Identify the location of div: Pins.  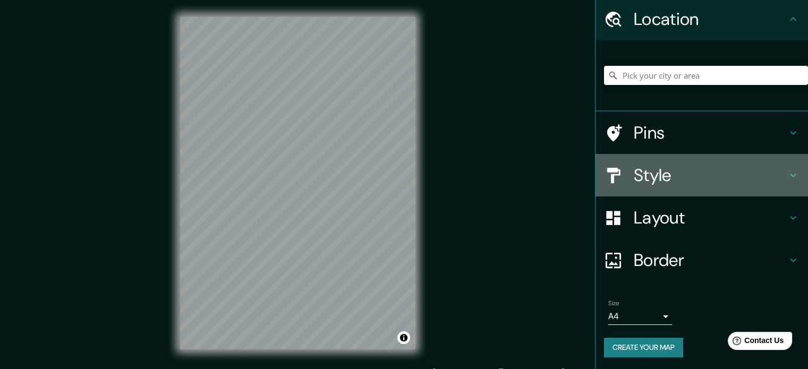
(702, 133).